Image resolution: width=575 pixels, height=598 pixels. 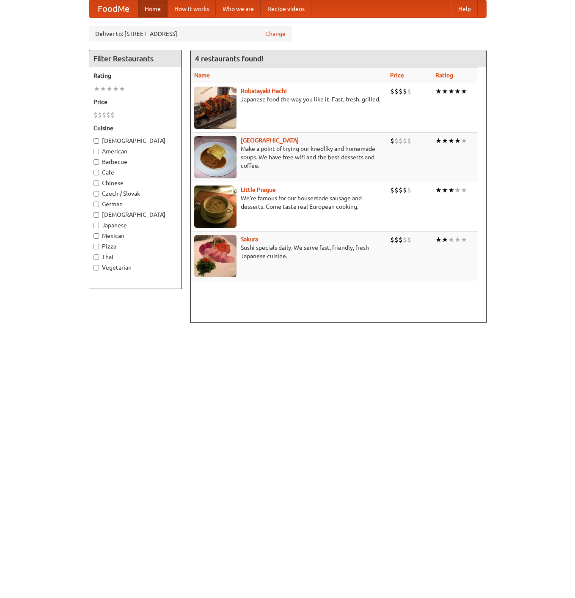 What do you see at coordinates (113, 9) in the screenshot?
I see `a: FoodMe` at bounding box center [113, 9].